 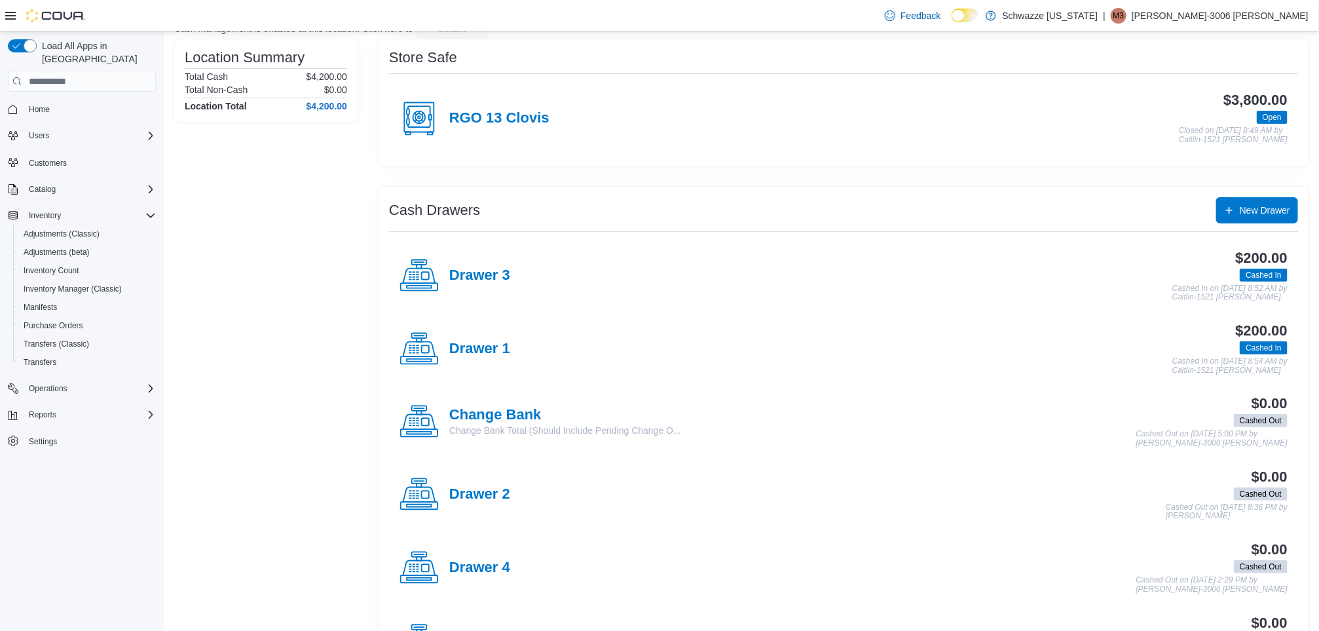 I want to click on a: Adjustments (Classic), so click(x=62, y=234).